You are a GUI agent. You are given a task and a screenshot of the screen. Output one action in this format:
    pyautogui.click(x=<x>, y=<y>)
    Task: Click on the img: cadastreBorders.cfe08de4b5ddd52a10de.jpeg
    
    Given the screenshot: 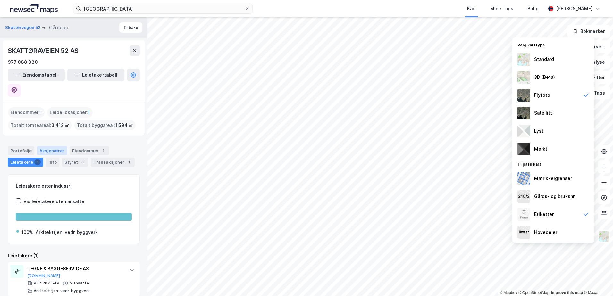 What is the action you would take?
    pyautogui.click(x=524, y=179)
    